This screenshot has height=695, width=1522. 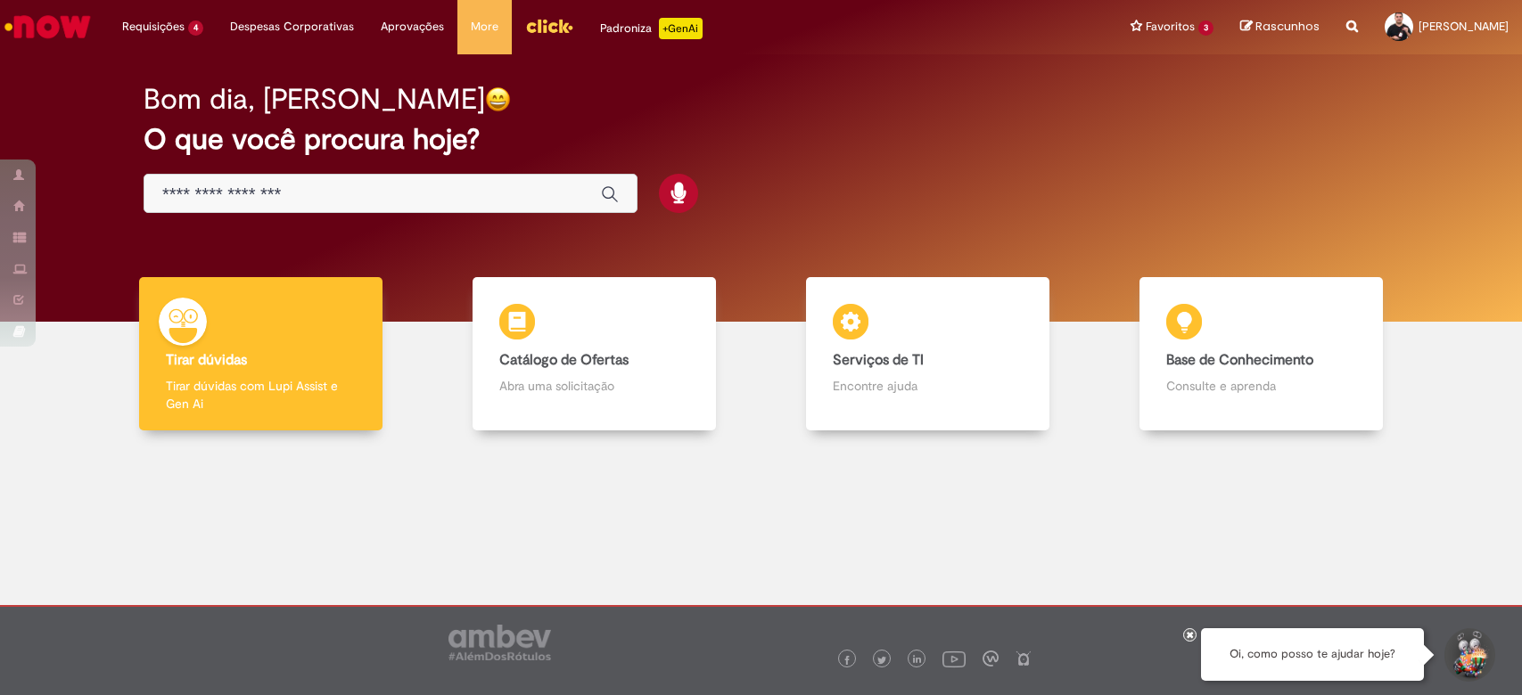 What do you see at coordinates (1279, 27) in the screenshot?
I see `a: Rascunhos` at bounding box center [1279, 27].